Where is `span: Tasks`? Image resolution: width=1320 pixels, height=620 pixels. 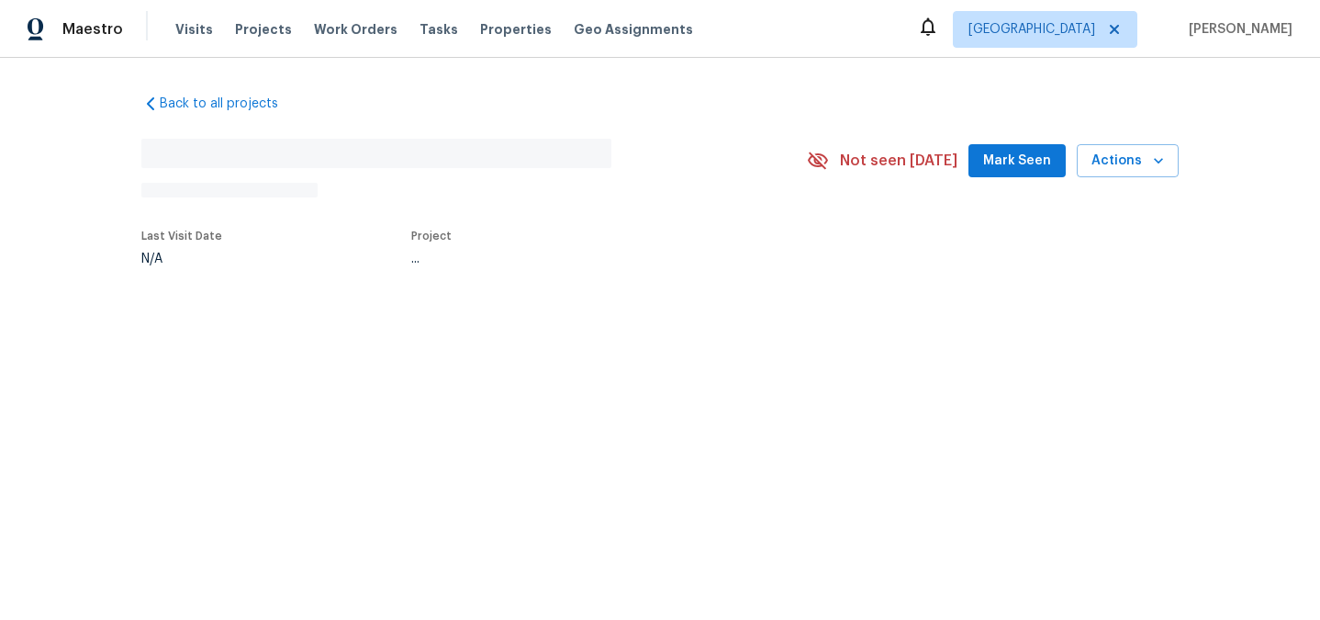
span: Tasks is located at coordinates (439, 29).